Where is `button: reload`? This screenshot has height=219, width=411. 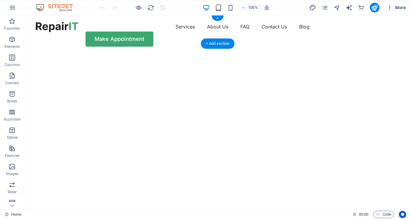 button: reload is located at coordinates (151, 8).